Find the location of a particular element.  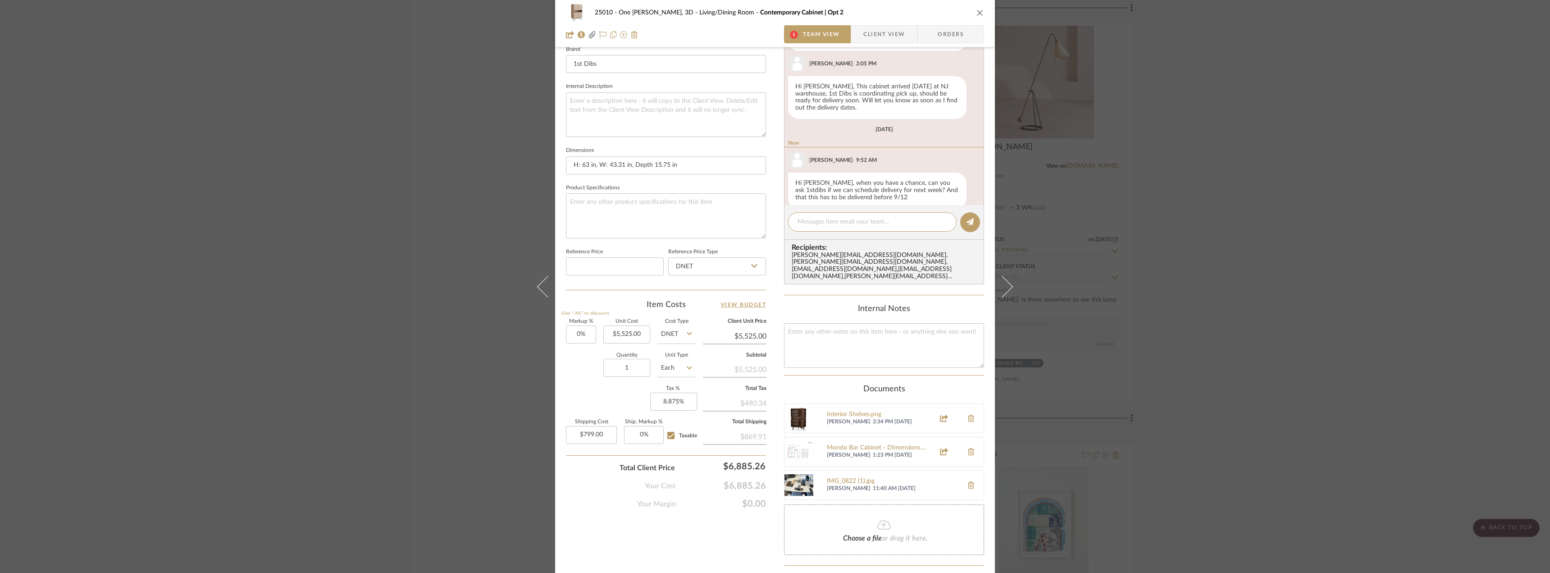

div: Interior Shelves.png is located at coordinates (878, 415).